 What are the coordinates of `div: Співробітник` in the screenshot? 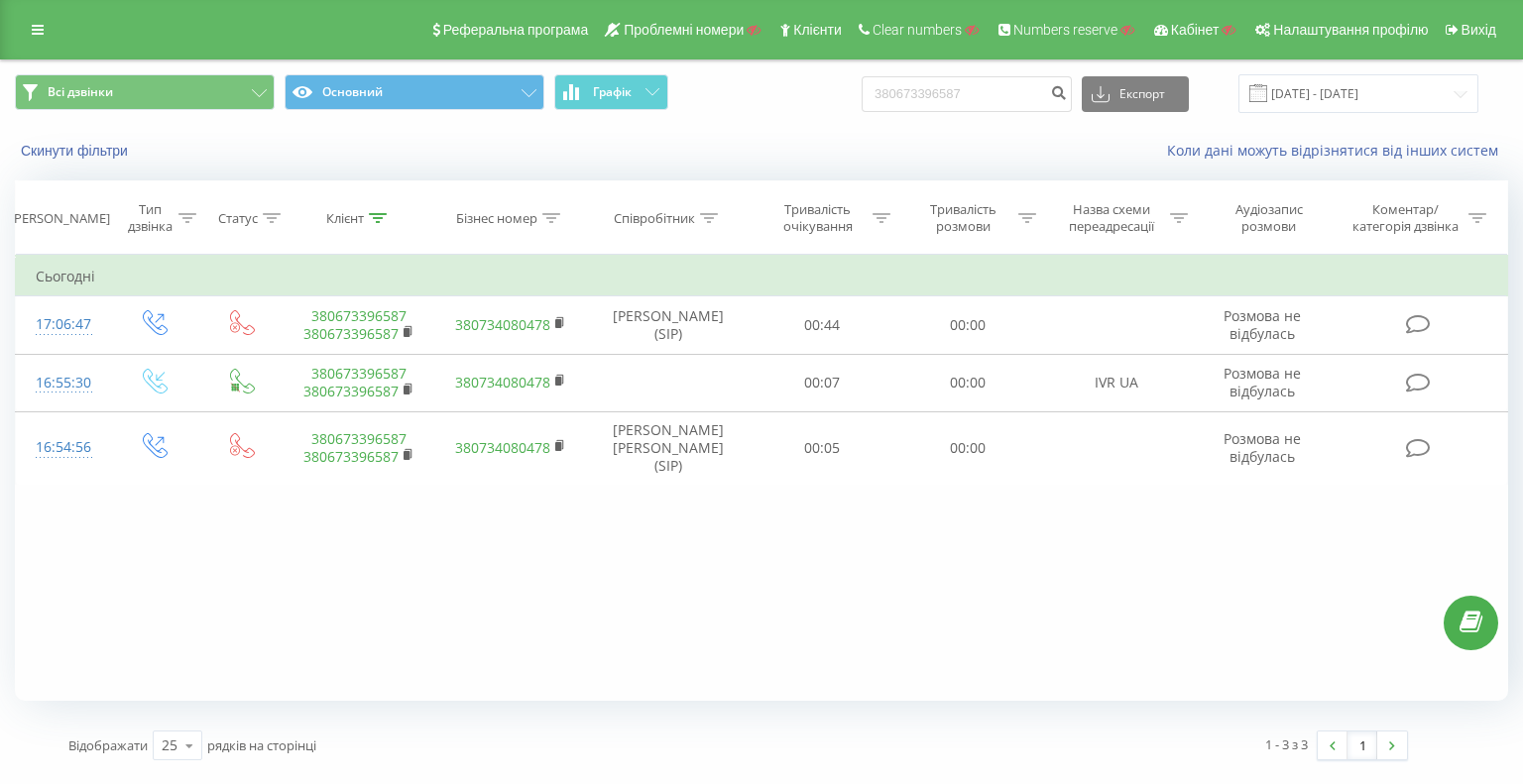 It's located at (655, 218).